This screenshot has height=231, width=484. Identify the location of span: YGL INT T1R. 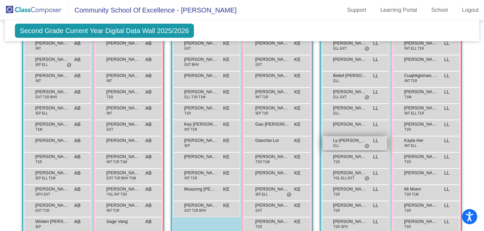
(117, 195).